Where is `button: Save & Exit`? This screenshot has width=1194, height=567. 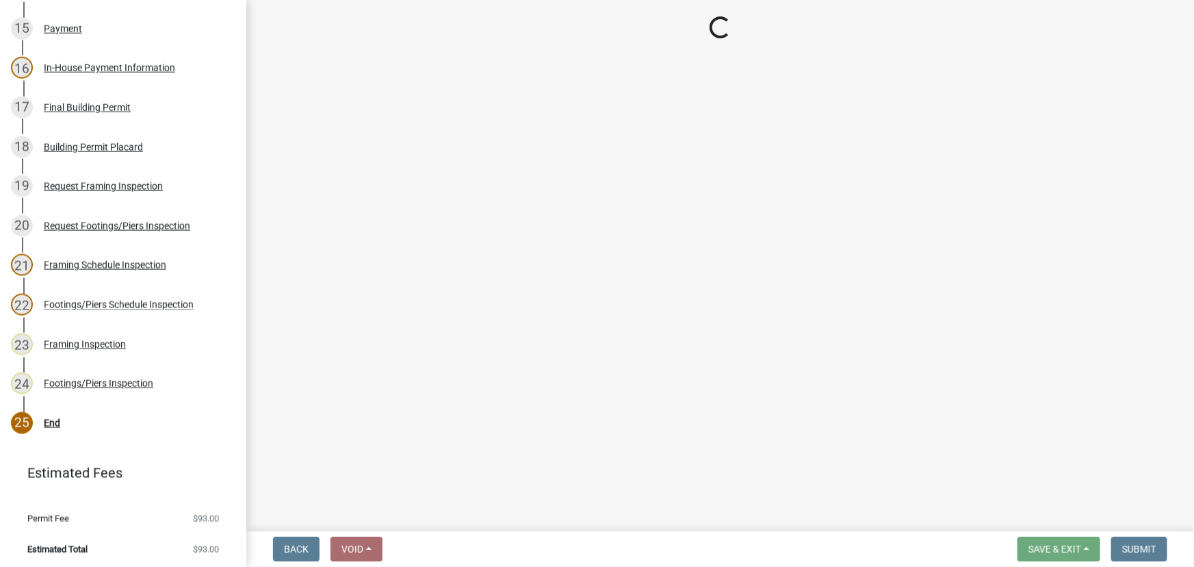 button: Save & Exit is located at coordinates (1059, 549).